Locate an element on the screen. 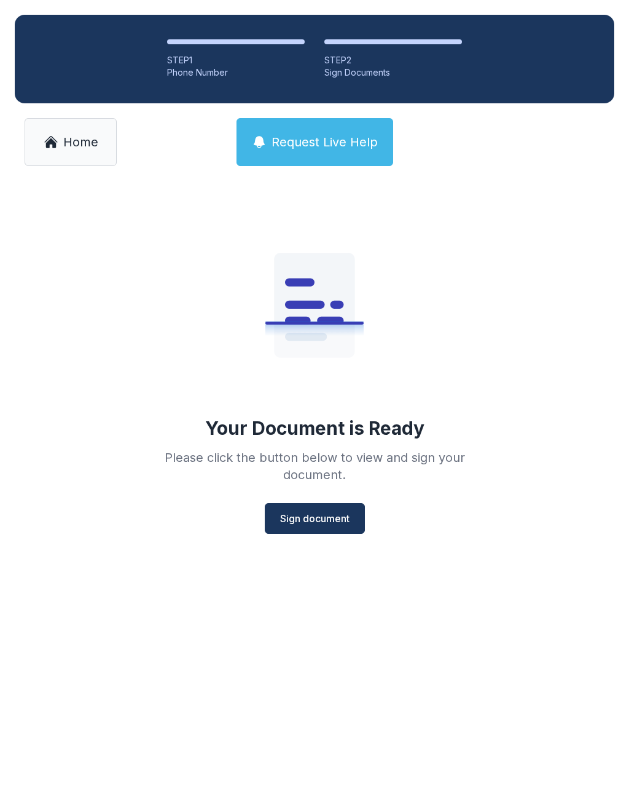  div: Your Document is Ready is located at coordinates (315, 428).